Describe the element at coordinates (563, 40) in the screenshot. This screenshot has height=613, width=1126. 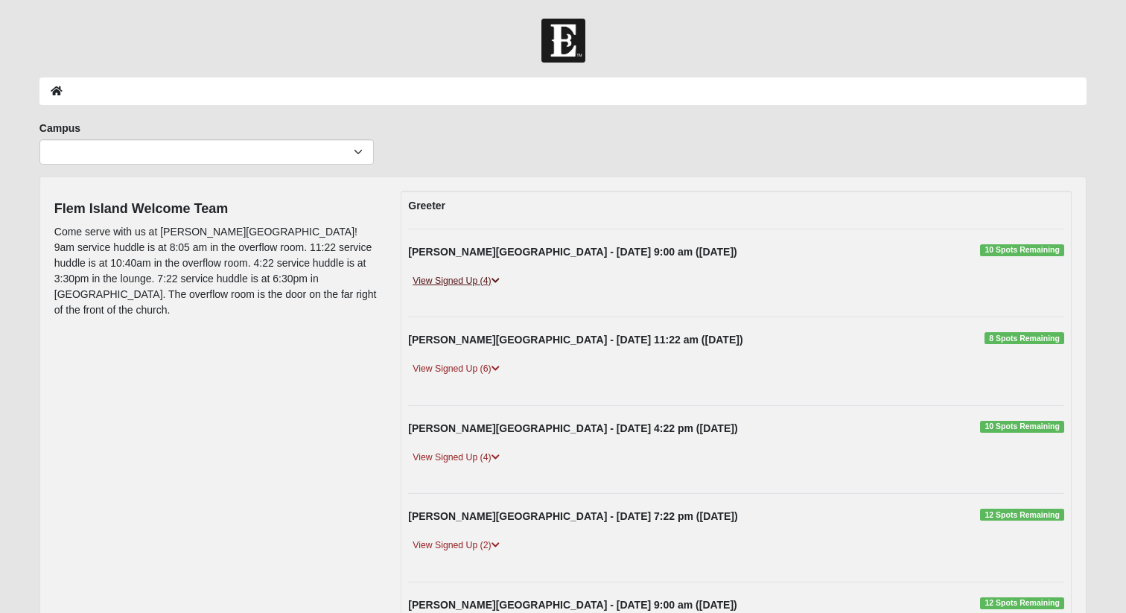
I see `img: Church of Eleven22 Logo` at that location.